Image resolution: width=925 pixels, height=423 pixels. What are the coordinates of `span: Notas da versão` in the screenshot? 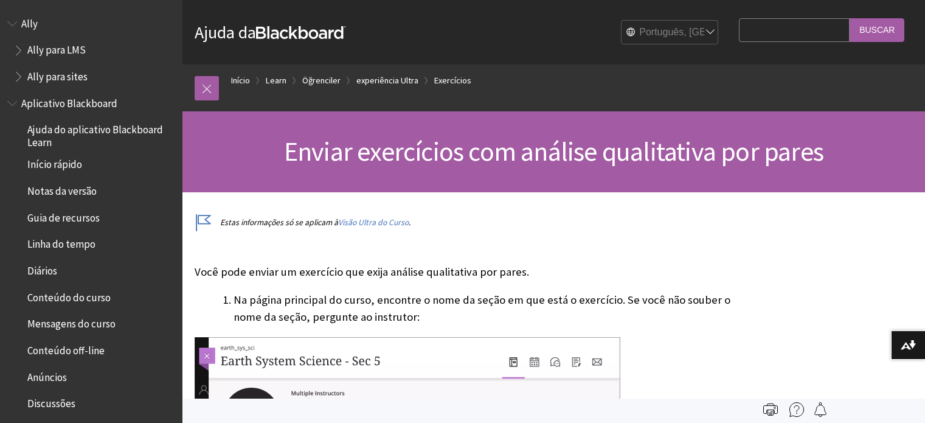 It's located at (62, 188).